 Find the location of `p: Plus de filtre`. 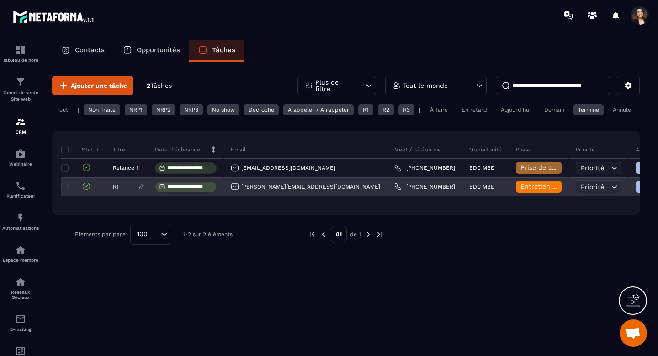

p: Plus de filtre is located at coordinates (336, 86).